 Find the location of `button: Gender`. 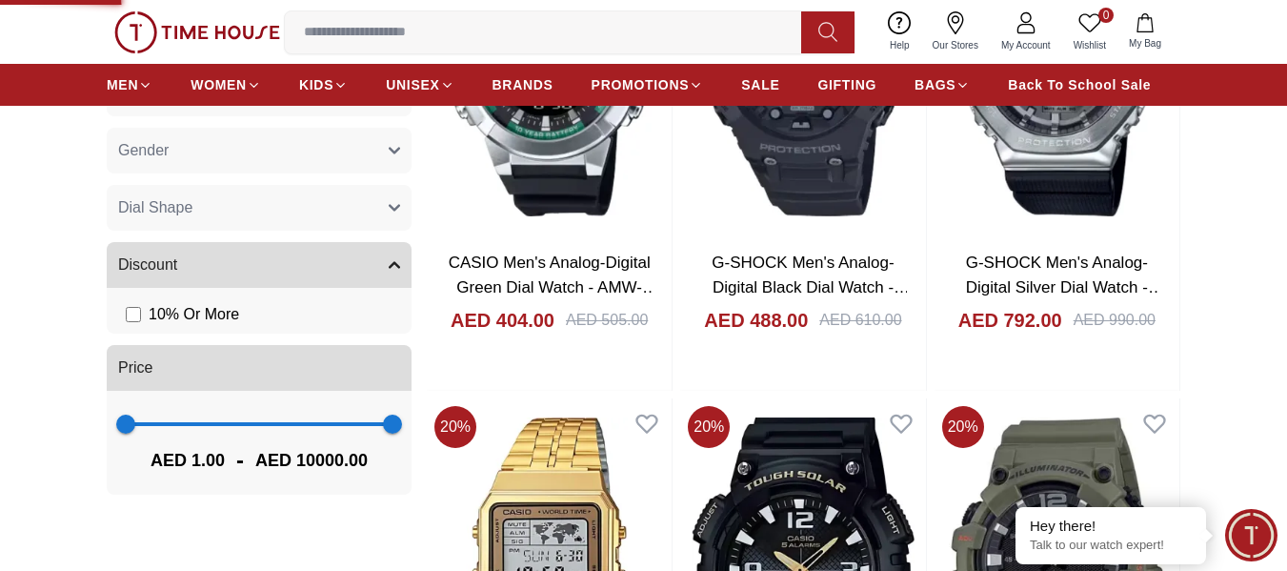

button: Gender is located at coordinates (259, 151).